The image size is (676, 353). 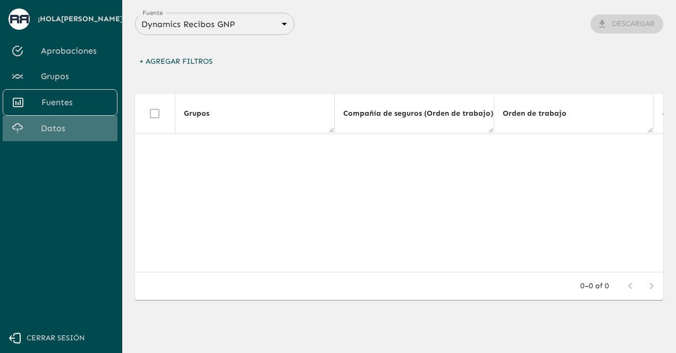 I want to click on a: Fuentes, so click(x=60, y=103).